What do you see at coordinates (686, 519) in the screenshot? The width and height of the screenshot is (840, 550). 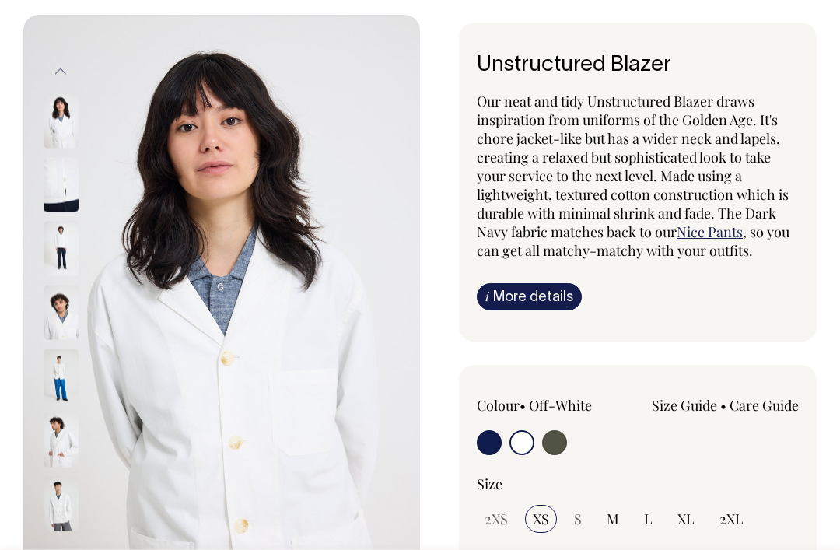 I see `span: XL` at bounding box center [686, 519].